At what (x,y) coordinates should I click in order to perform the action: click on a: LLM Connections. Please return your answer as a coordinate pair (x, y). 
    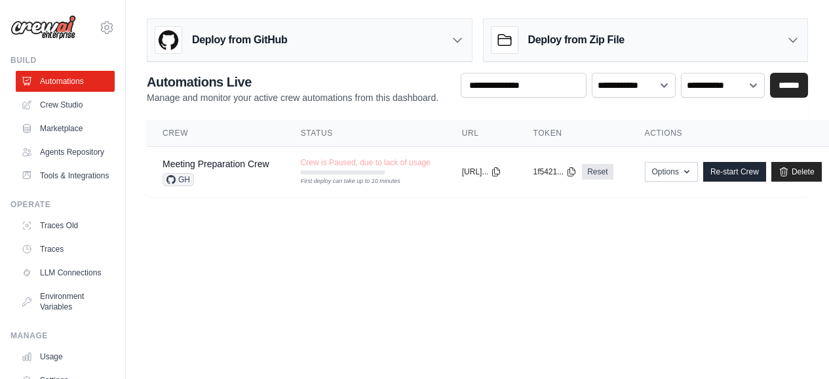
    Looking at the image, I should click on (65, 273).